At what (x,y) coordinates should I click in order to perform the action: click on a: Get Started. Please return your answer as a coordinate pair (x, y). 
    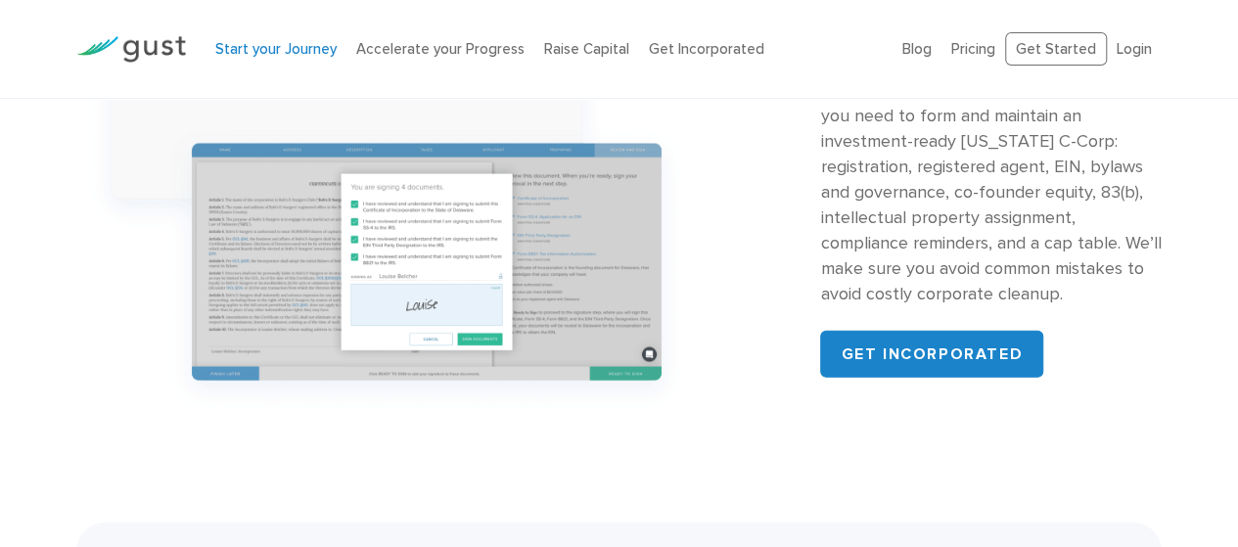
    Looking at the image, I should click on (1056, 49).